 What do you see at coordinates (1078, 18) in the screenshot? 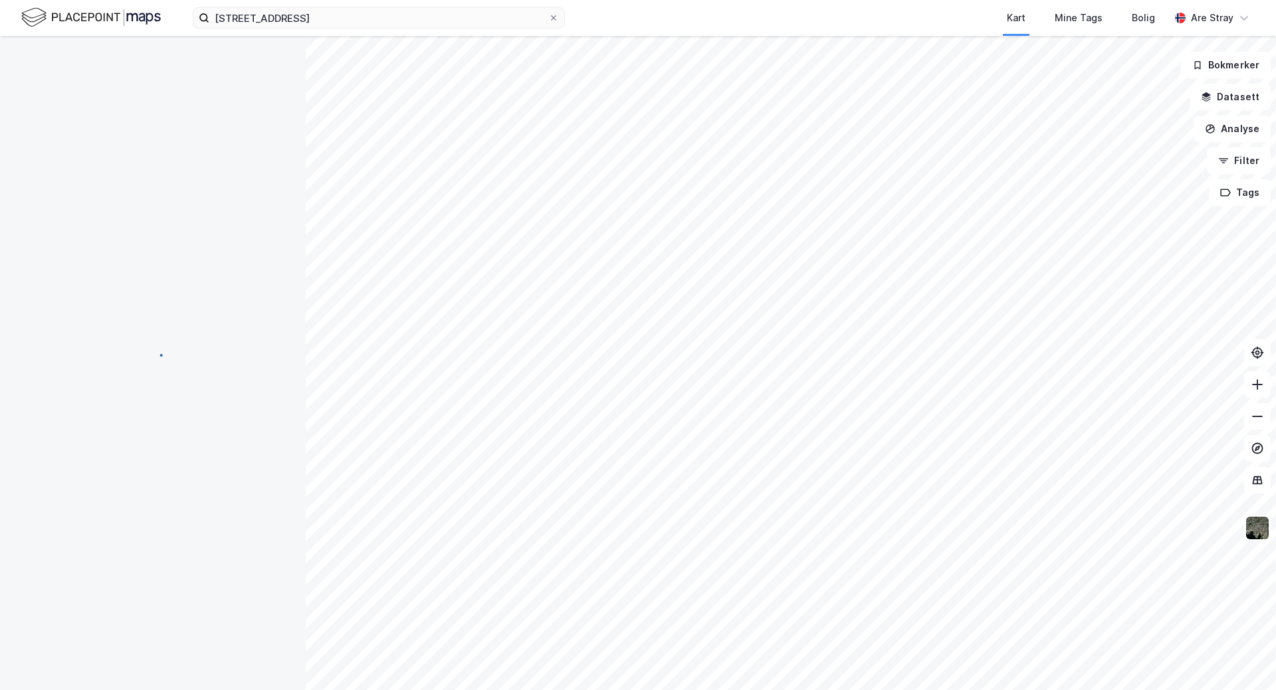
I see `div: Mine Tags` at bounding box center [1078, 18].